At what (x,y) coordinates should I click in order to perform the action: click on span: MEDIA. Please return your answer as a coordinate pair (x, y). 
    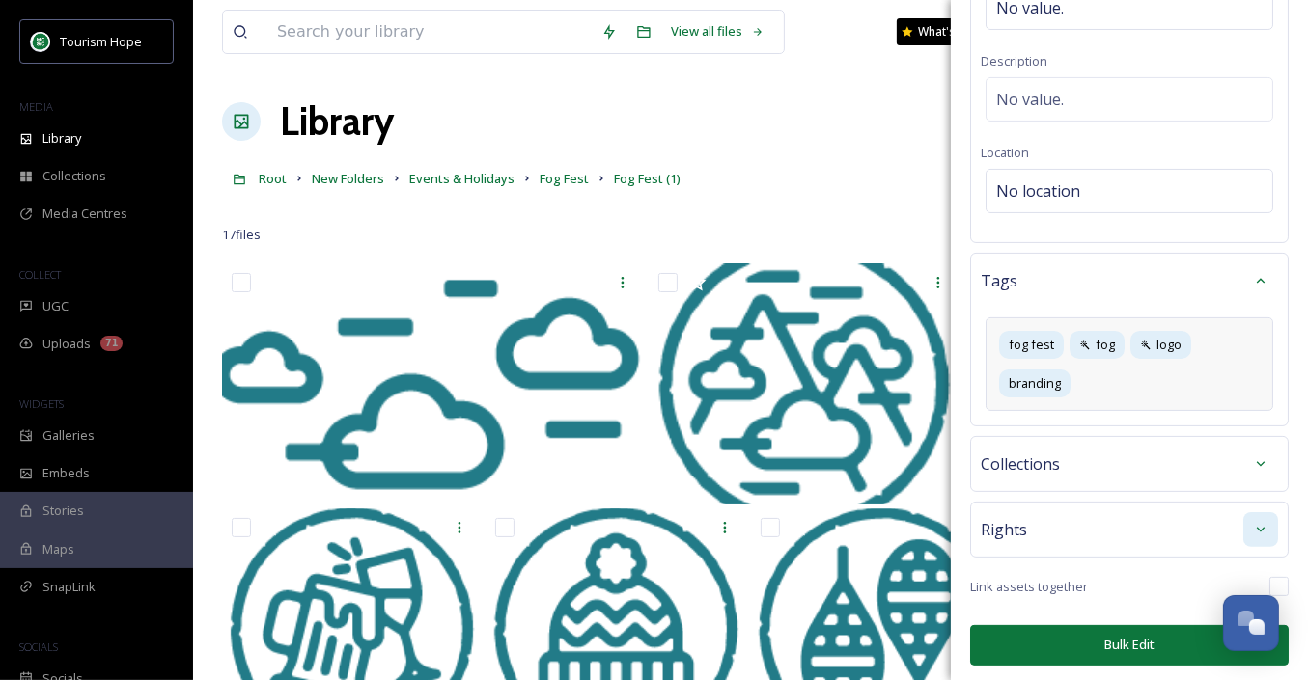
    Looking at the image, I should click on (36, 106).